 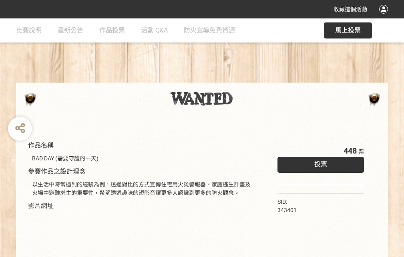 What do you see at coordinates (209, 30) in the screenshot?
I see `span: 防火宣導免費資源` at bounding box center [209, 30].